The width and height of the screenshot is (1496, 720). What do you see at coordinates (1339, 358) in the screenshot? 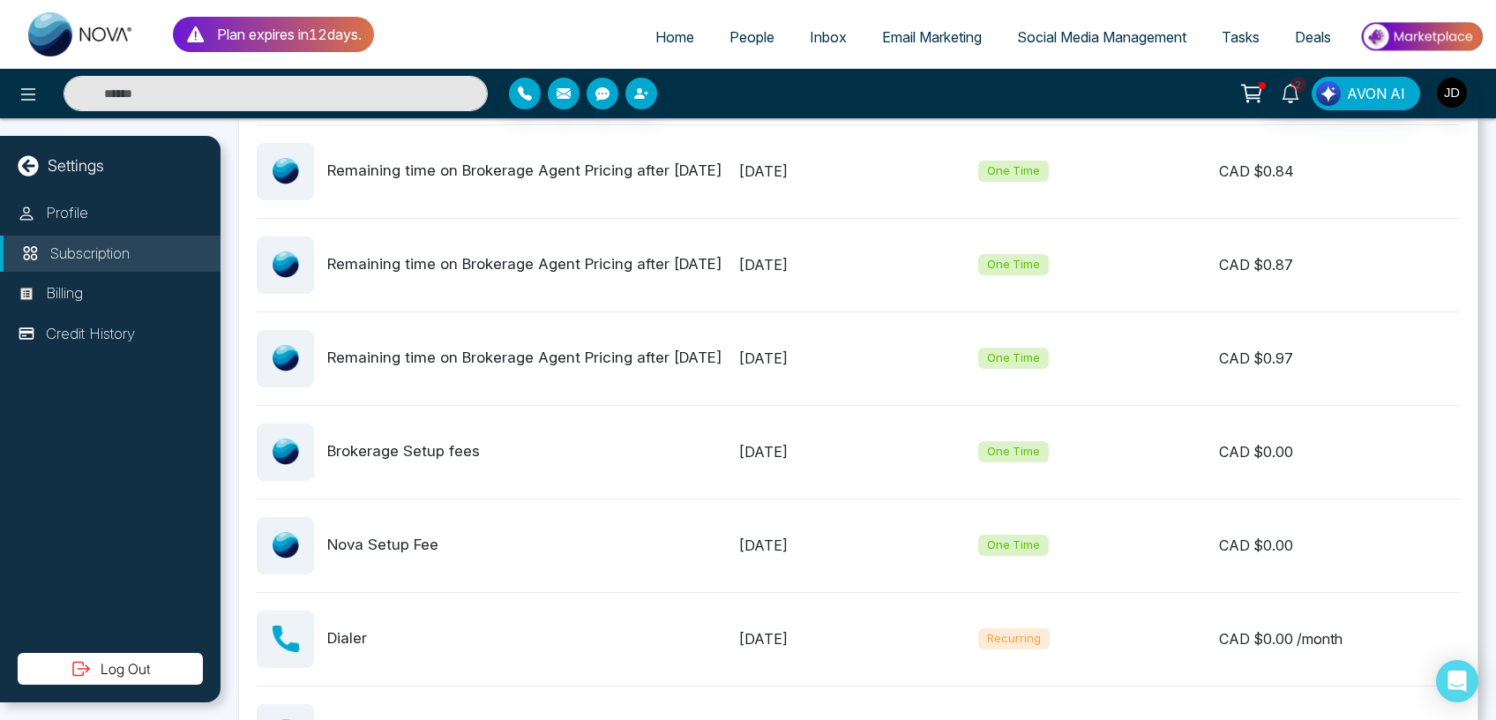
I see `div: CAD $ 0.97` at bounding box center [1339, 358].